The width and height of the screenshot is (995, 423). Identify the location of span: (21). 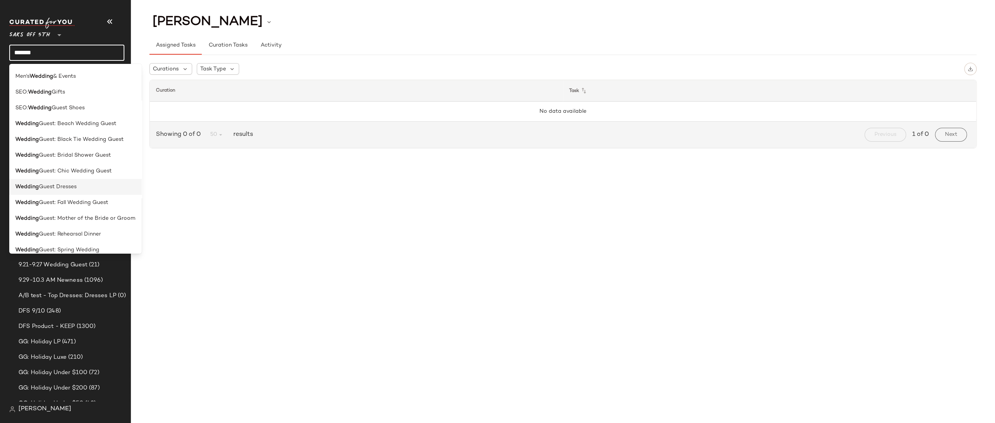
(93, 265).